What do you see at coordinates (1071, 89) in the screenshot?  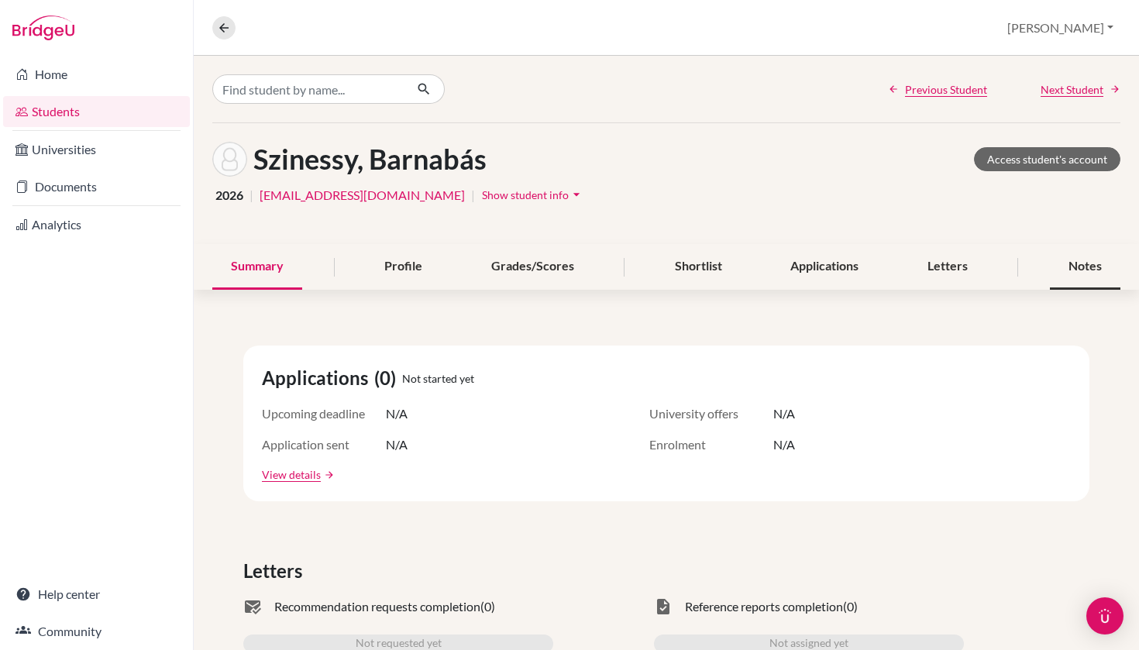 I see `span: Next Student` at bounding box center [1071, 89].